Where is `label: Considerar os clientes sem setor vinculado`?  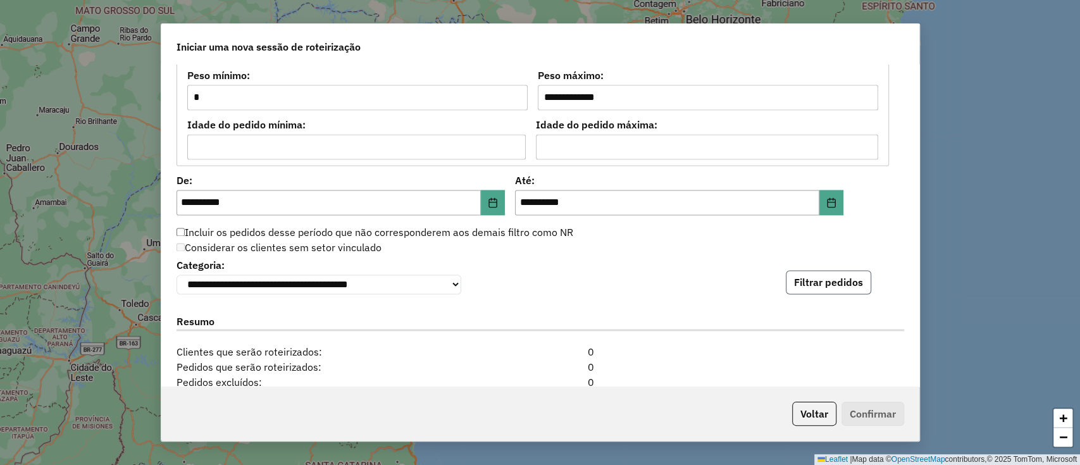
label: Considerar os clientes sem setor vinculado is located at coordinates (279, 247).